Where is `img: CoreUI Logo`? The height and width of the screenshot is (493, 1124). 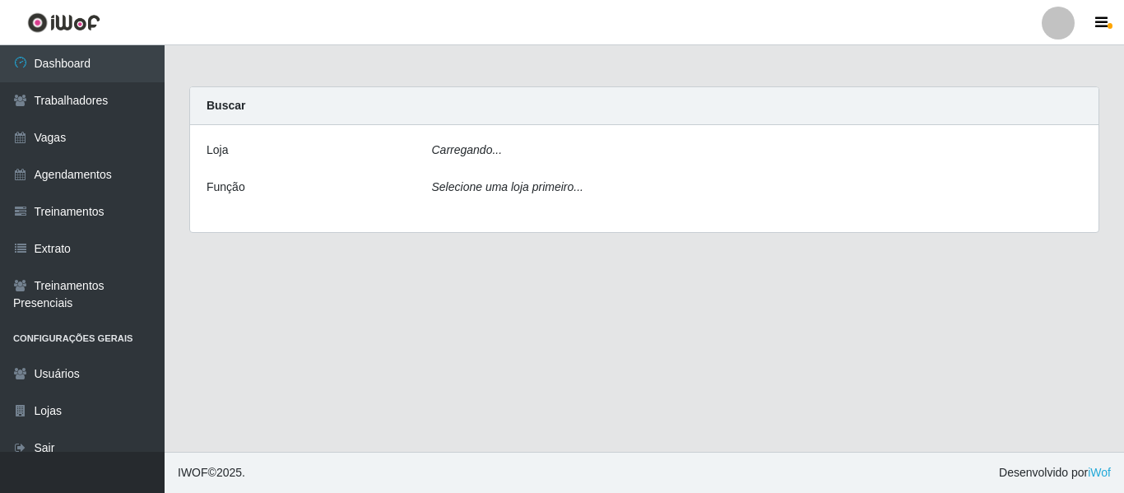
img: CoreUI Logo is located at coordinates (63, 22).